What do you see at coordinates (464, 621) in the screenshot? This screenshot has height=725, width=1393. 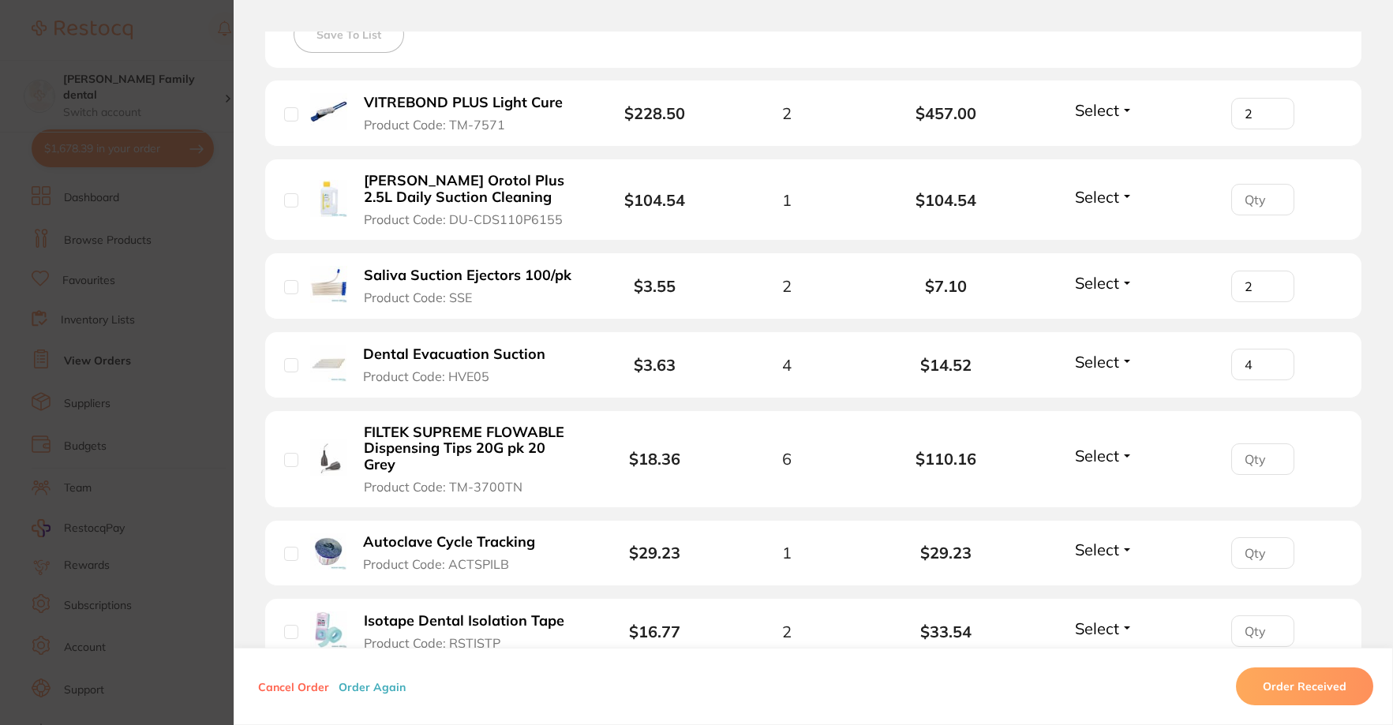 I see `b: Isotape Dental Isolation Tape` at bounding box center [464, 621].